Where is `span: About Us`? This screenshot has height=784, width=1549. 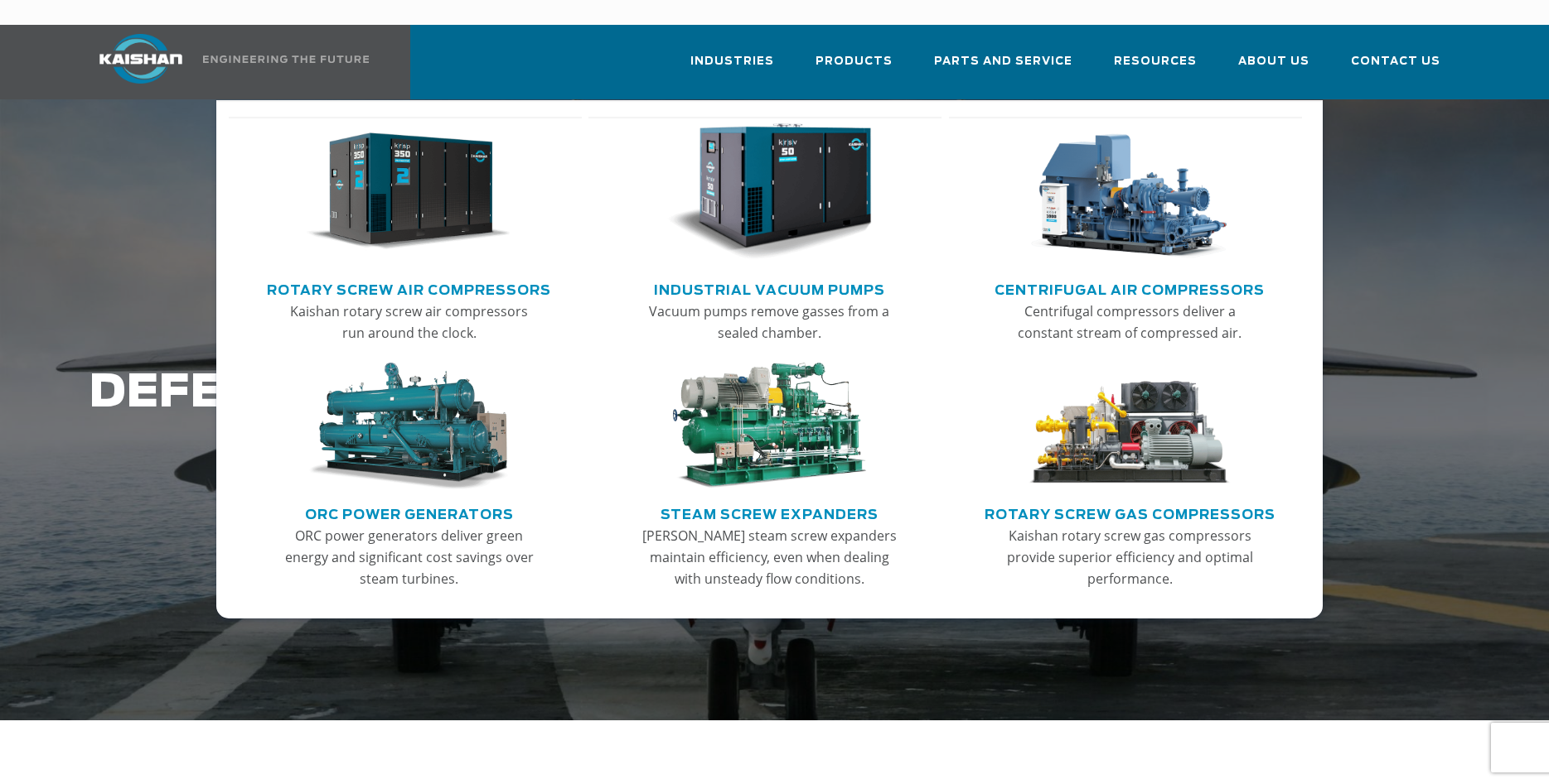
span: About Us is located at coordinates (1274, 61).